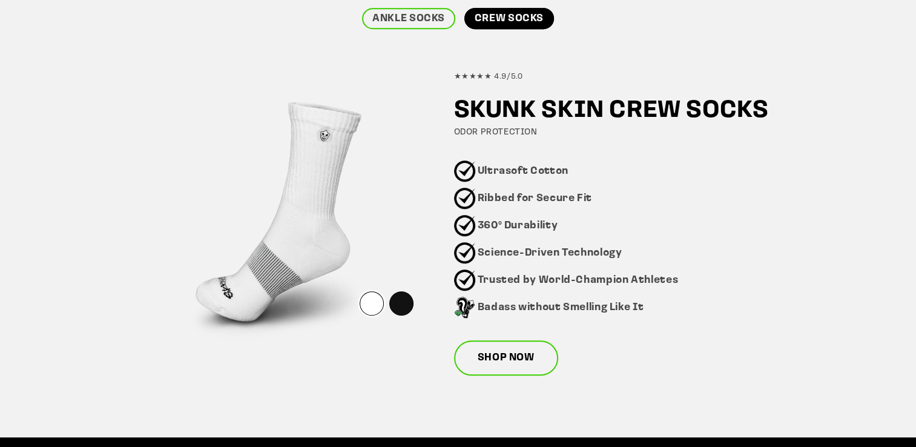 The width and height of the screenshot is (916, 447). Describe the element at coordinates (509, 18) in the screenshot. I see `a: CREW SOCKS` at that location.